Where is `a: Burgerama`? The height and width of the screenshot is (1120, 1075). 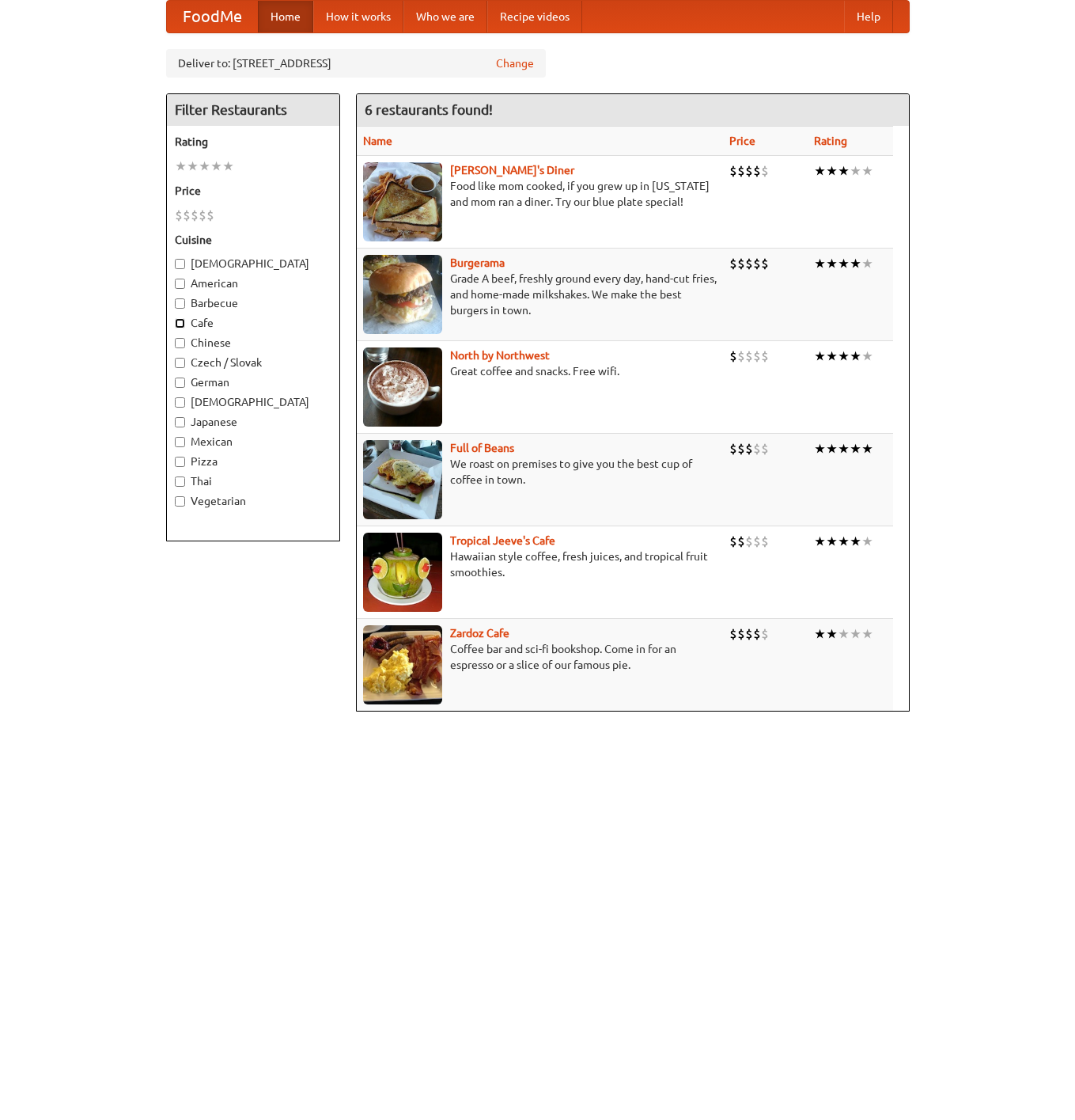
a: Burgerama is located at coordinates (477, 263).